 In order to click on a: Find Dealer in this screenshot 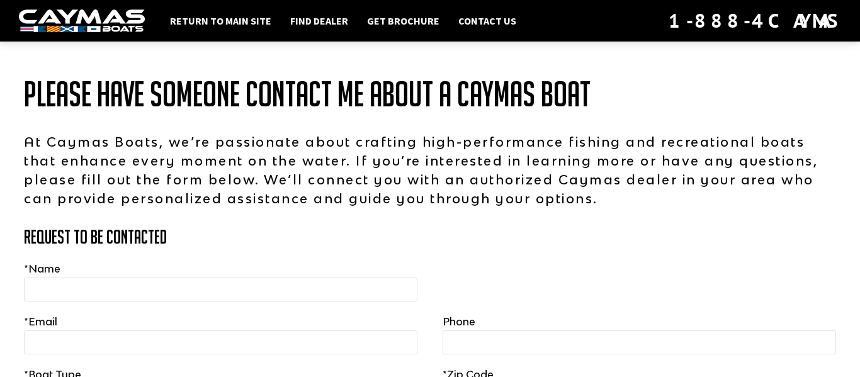, I will do `click(319, 21)`.